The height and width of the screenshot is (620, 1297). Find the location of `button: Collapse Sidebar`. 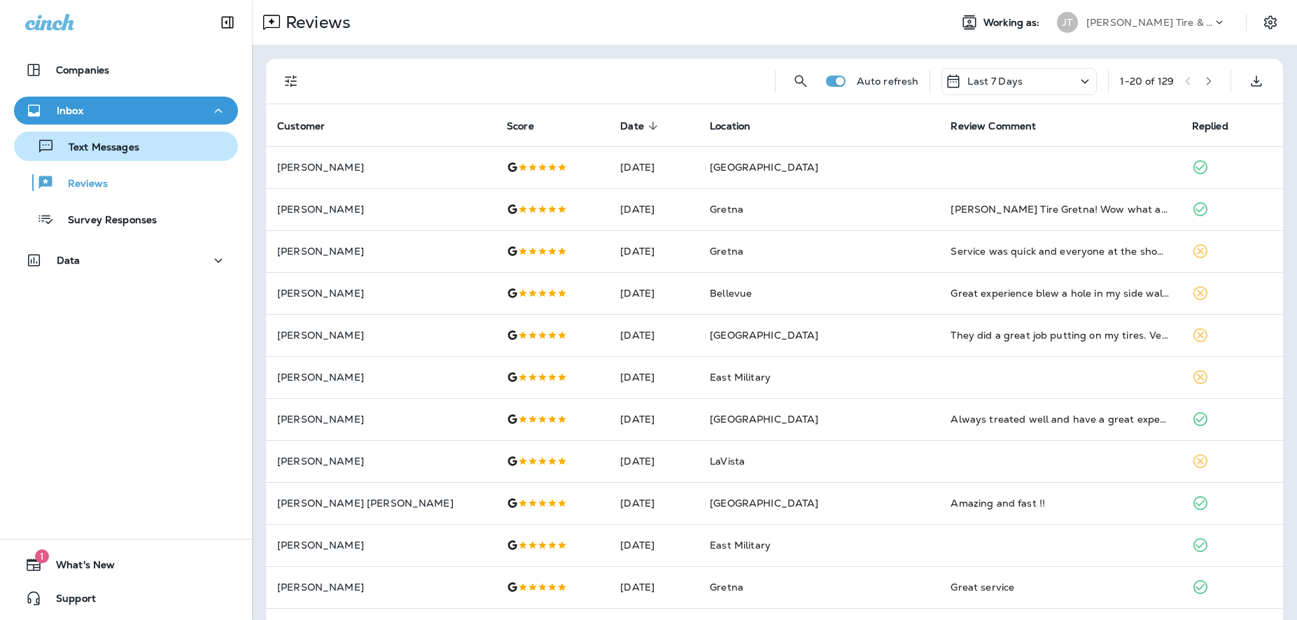

button: Collapse Sidebar is located at coordinates (227, 22).